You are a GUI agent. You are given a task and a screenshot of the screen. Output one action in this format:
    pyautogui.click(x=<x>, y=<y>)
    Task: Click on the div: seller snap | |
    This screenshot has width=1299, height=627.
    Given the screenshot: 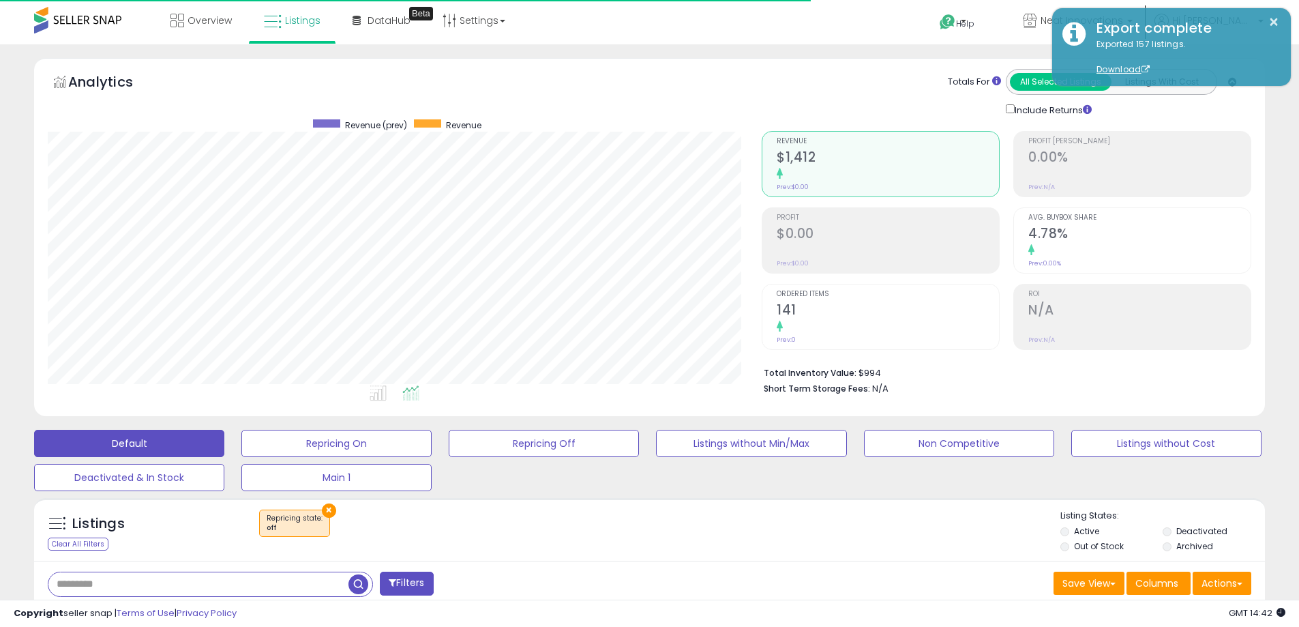 What is the action you would take?
    pyautogui.click(x=125, y=613)
    